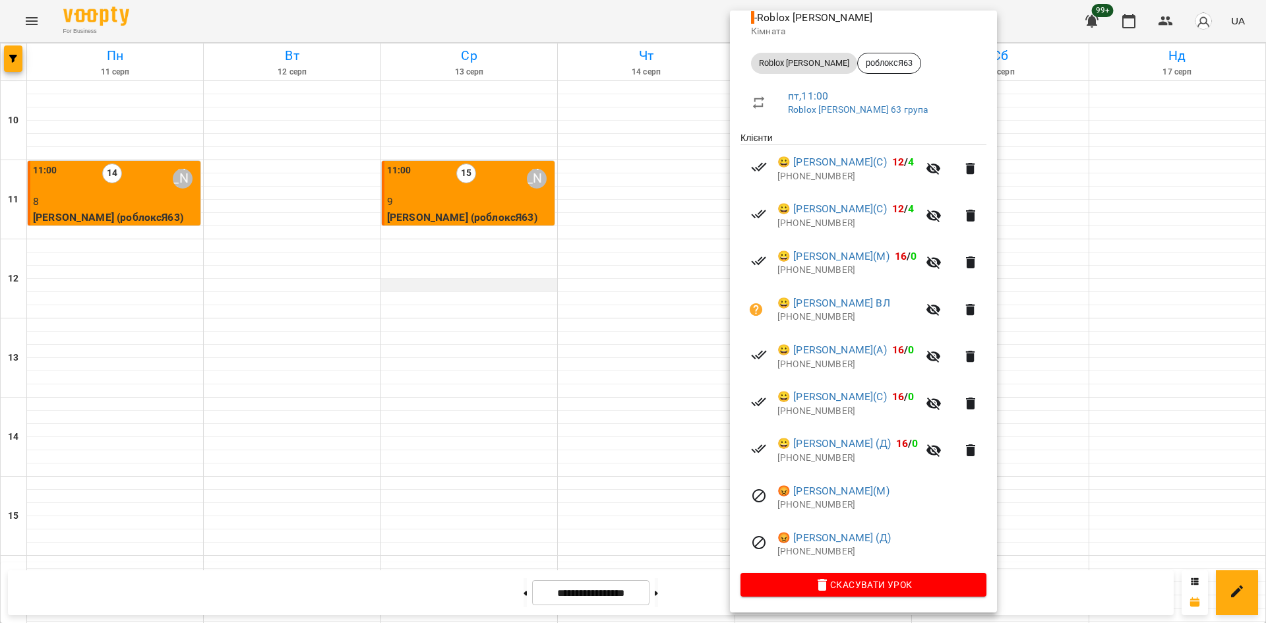 The width and height of the screenshot is (1266, 623). Describe the element at coordinates (863, 585) in the screenshot. I see `span: Скасувати Урок` at that location.